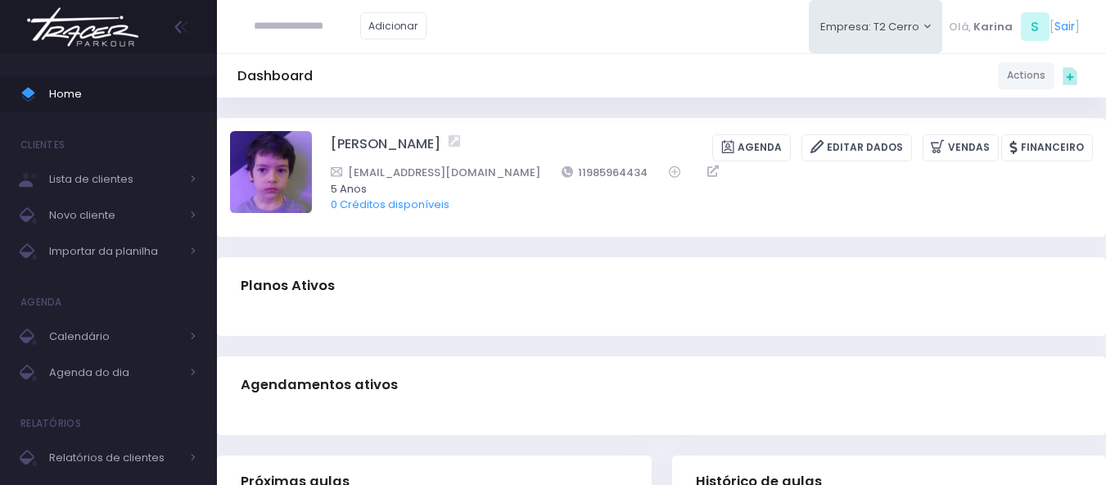 The width and height of the screenshot is (1106, 485). I want to click on span: Calendário, so click(115, 336).